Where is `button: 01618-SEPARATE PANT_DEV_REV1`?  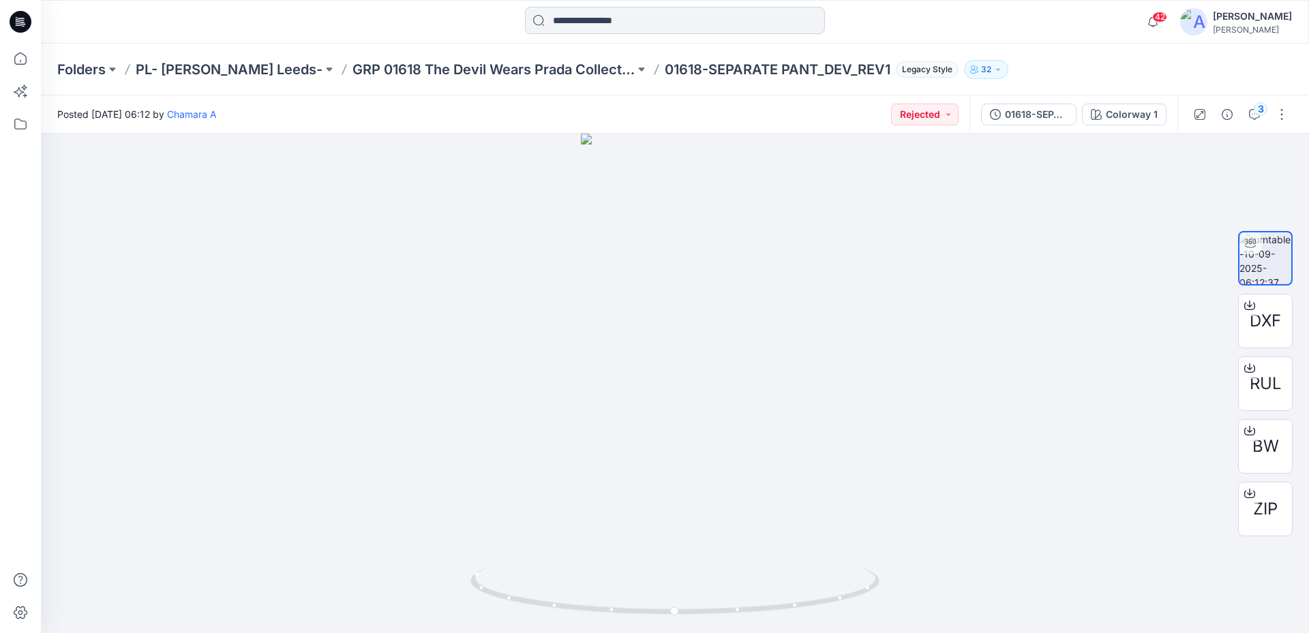
button: 01618-SEPARATE PANT_DEV_REV1 is located at coordinates (1029, 115).